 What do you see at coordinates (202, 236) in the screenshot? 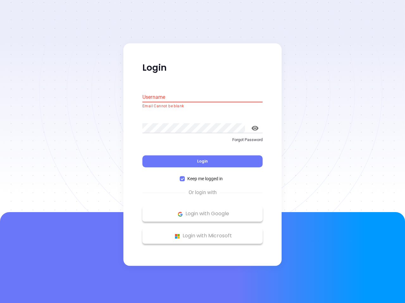
I see `p: Login with Microsoft` at bounding box center [202, 236].